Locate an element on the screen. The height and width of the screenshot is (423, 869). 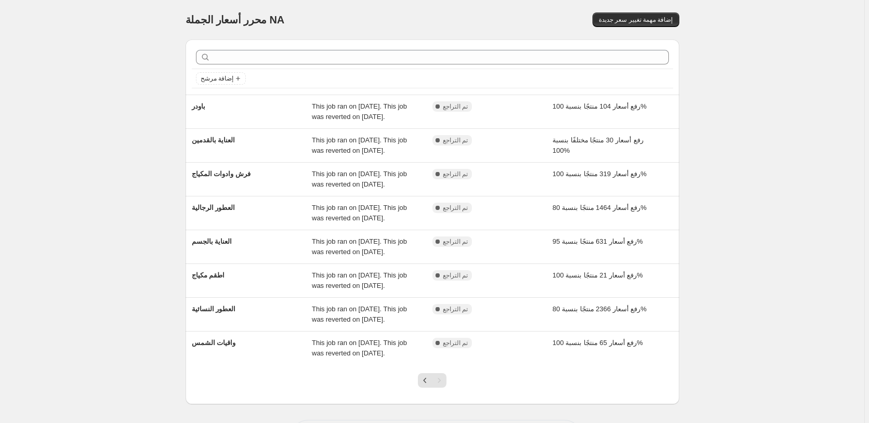
span: محرر أسعار الجملة NA is located at coordinates (235, 20).